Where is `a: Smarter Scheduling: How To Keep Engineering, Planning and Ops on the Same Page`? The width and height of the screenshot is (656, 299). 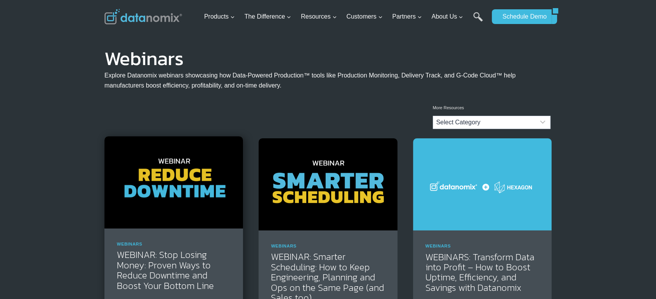 a: Smarter Scheduling: How To Keep Engineering, Planning and Ops on the Same Page is located at coordinates (327, 185).